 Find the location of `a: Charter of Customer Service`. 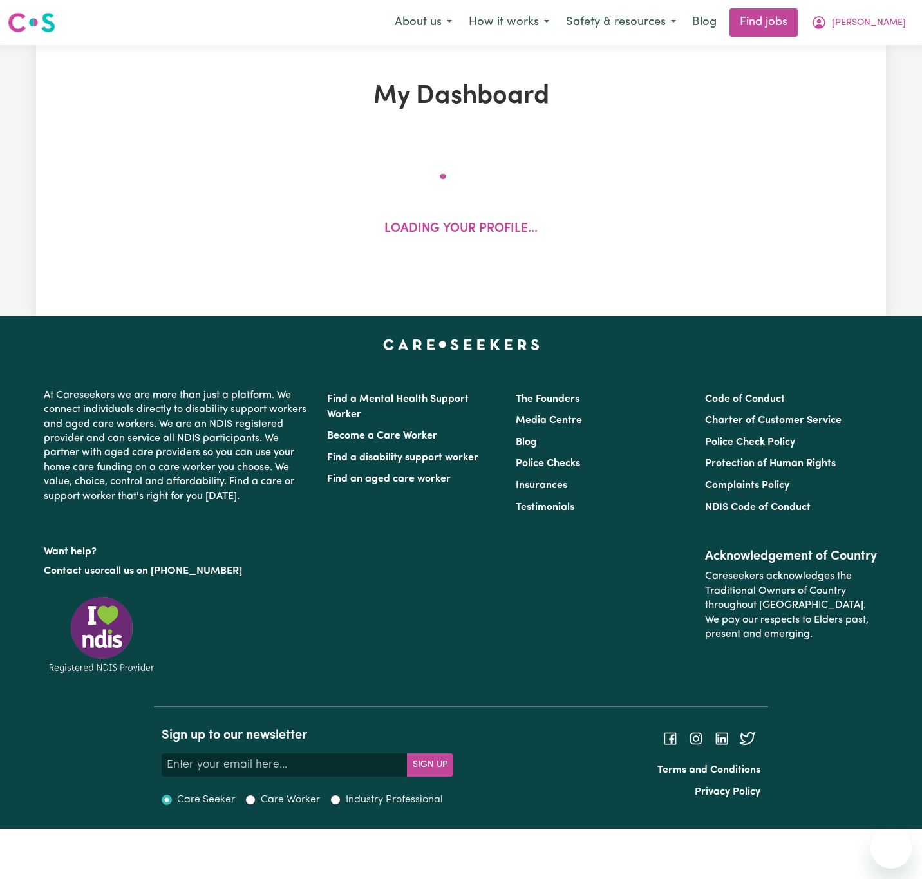

a: Charter of Customer Service is located at coordinates (773, 420).